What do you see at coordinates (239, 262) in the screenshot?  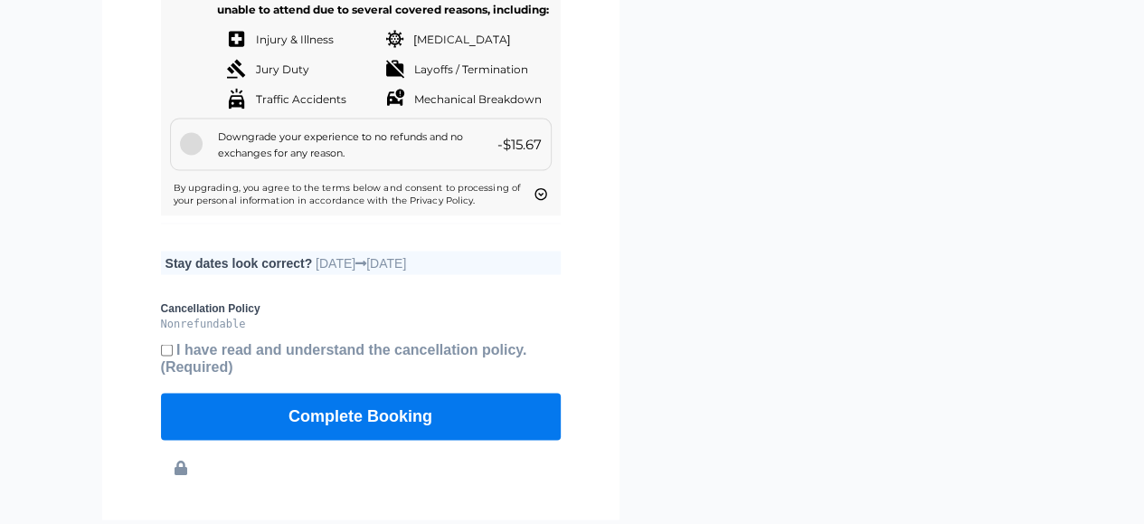 I see `b: Stay dates look correct?` at bounding box center [239, 262].